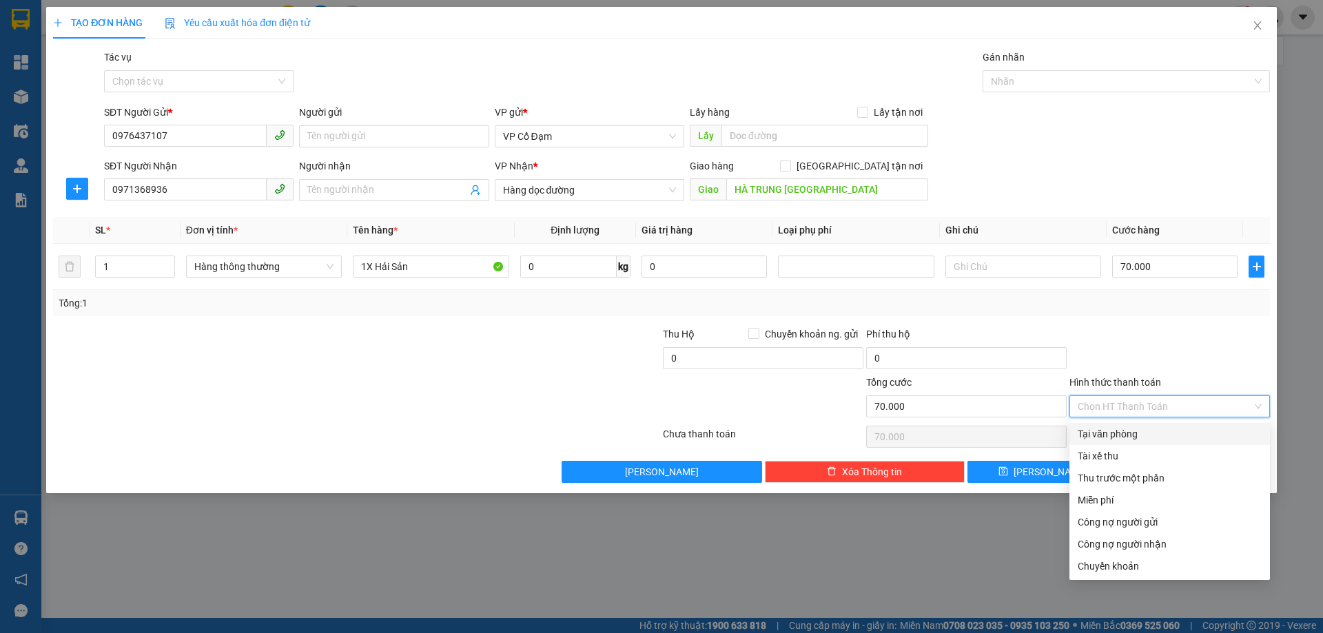  What do you see at coordinates (1258, 25) in the screenshot?
I see `span: close` at bounding box center [1258, 25].